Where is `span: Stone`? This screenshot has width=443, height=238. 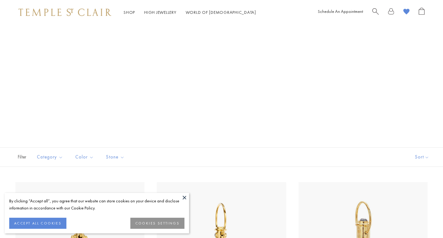
span: Stone is located at coordinates (116, 157).